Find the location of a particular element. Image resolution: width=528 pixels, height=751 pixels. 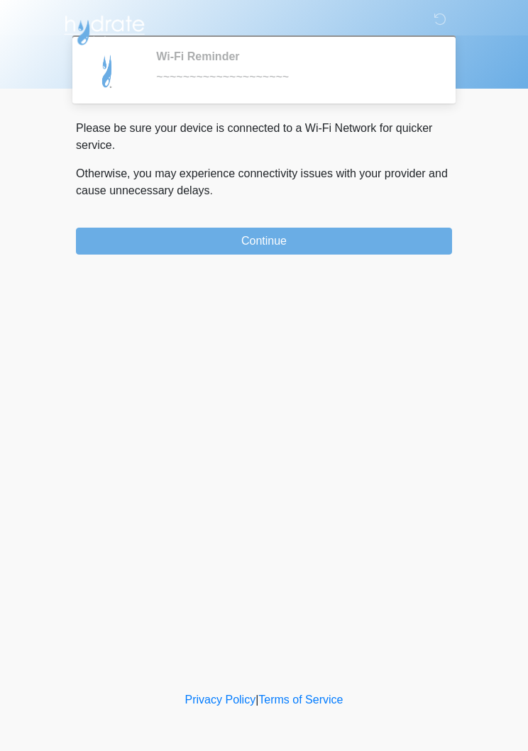

p: Please be sure your device is connected to a Wi-Fi Network for quicker service. is located at coordinates (264, 137).